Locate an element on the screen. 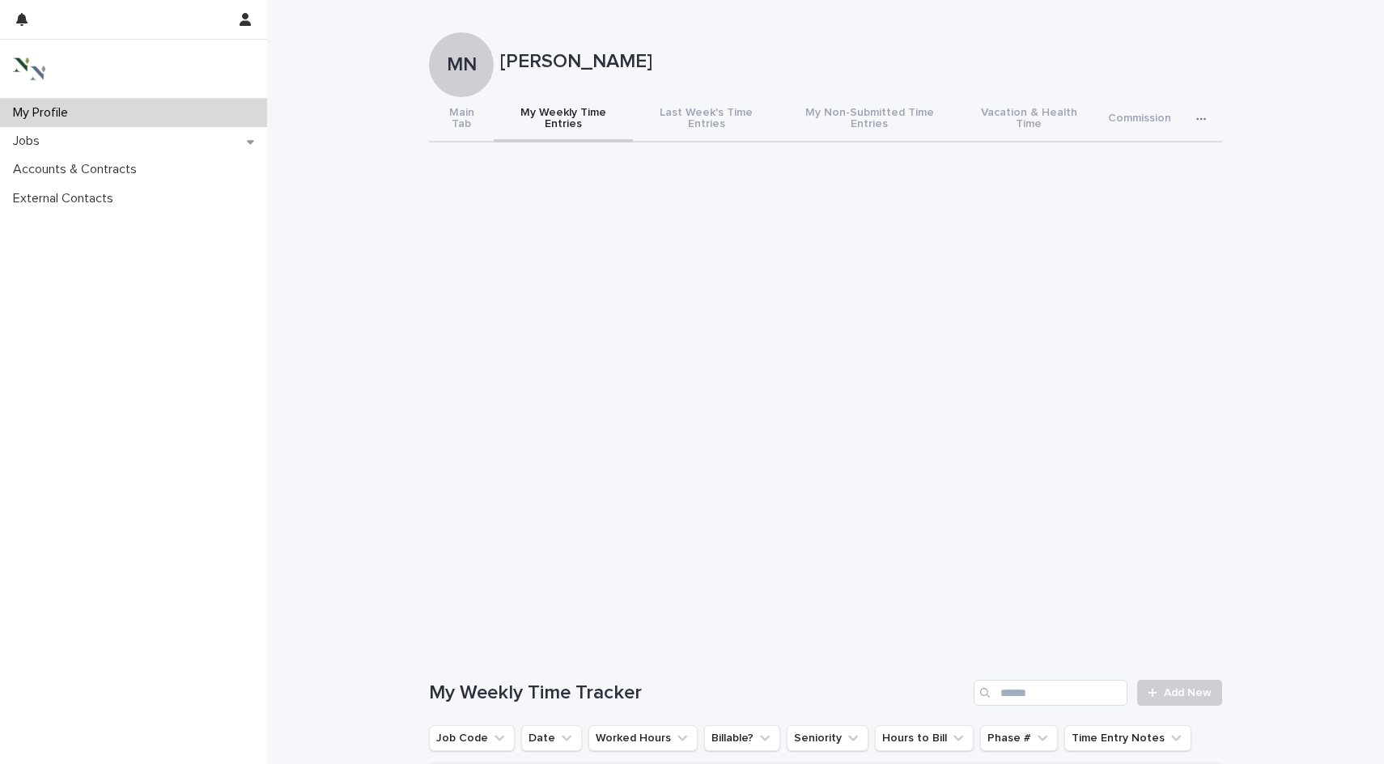 The image size is (1384, 764). button: Phase # is located at coordinates (1019, 738).